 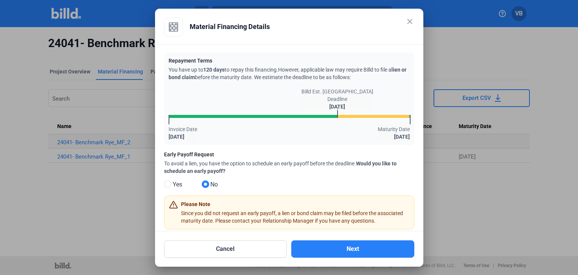 I want to click on span: Would you like to schedule an early payoff?, so click(x=280, y=167).